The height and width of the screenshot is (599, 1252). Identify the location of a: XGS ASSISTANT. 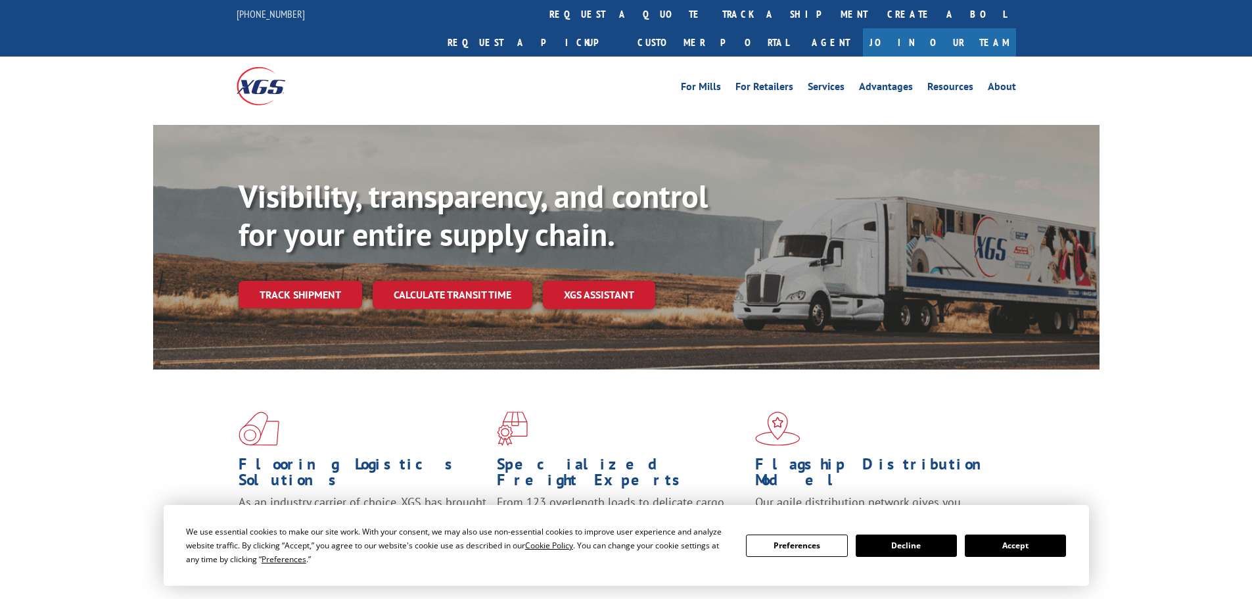
(599, 295).